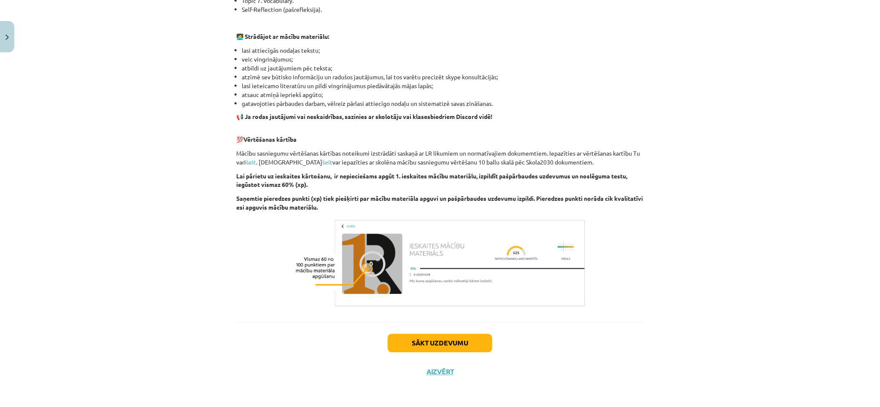 Image resolution: width=880 pixels, height=407 pixels. I want to click on li: lasi ieteicamo literatūru un pildi vingrinājumus piedāvātajās mājas lapās;, so click(442, 86).